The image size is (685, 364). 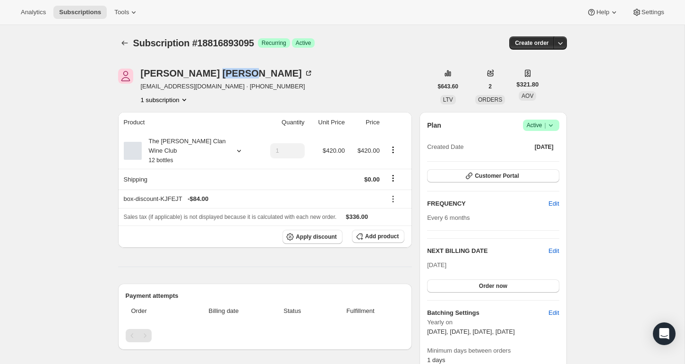 I want to click on button: Create order, so click(x=531, y=43).